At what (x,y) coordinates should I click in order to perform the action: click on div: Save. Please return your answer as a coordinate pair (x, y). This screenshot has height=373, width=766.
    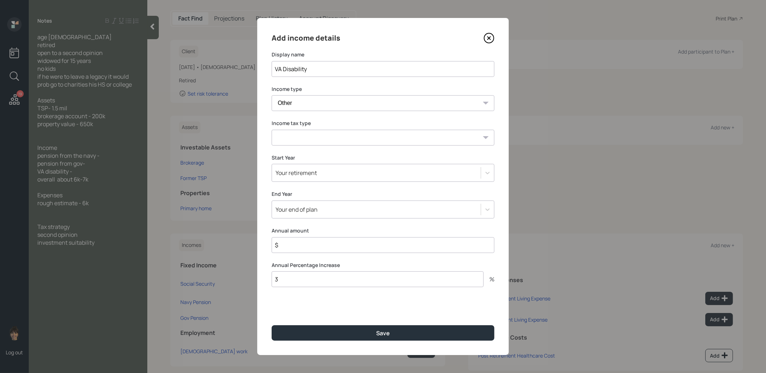
    Looking at the image, I should click on (383, 333).